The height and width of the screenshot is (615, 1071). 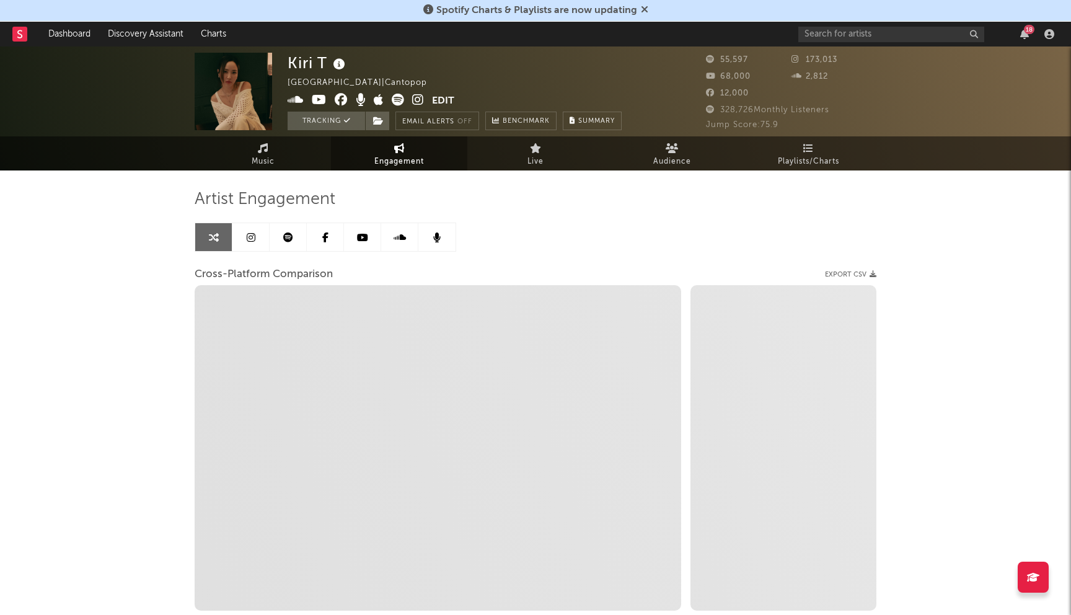 What do you see at coordinates (69, 34) in the screenshot?
I see `a: Dashboard` at bounding box center [69, 34].